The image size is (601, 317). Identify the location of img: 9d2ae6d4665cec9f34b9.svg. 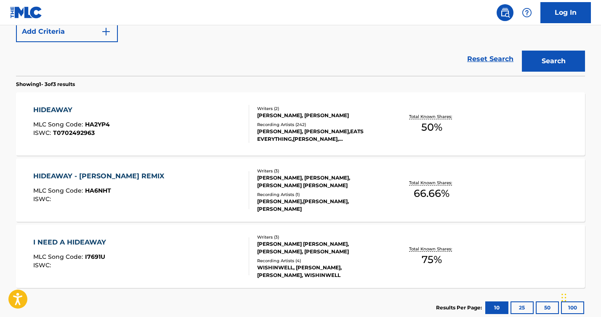
(106, 32).